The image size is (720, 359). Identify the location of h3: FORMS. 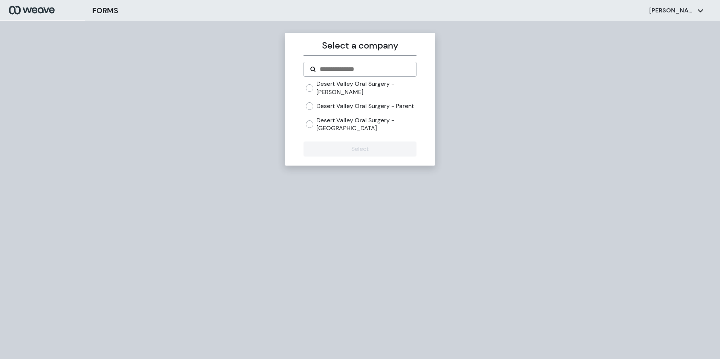
(105, 11).